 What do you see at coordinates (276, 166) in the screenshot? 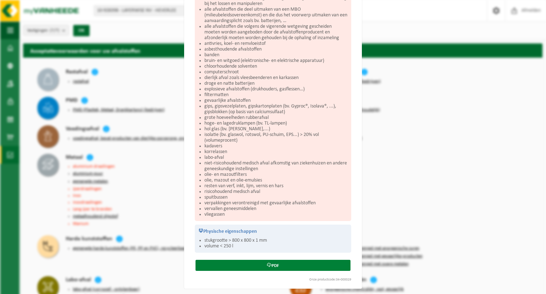
I see `li: niet-risicohoudend medisch afval afkomstig van ziekenhuizen en andere geneeskundige instellingen` at bounding box center [276, 166].